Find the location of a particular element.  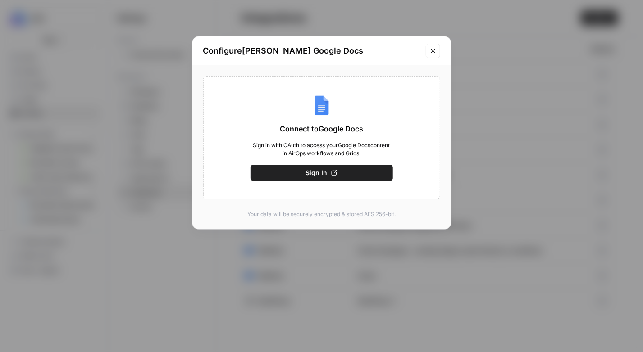

img: Google Docs is located at coordinates (322, 105).